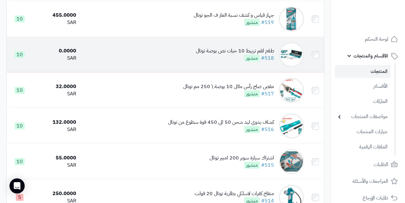  I want to click on div: 55.0000, so click(55, 158).